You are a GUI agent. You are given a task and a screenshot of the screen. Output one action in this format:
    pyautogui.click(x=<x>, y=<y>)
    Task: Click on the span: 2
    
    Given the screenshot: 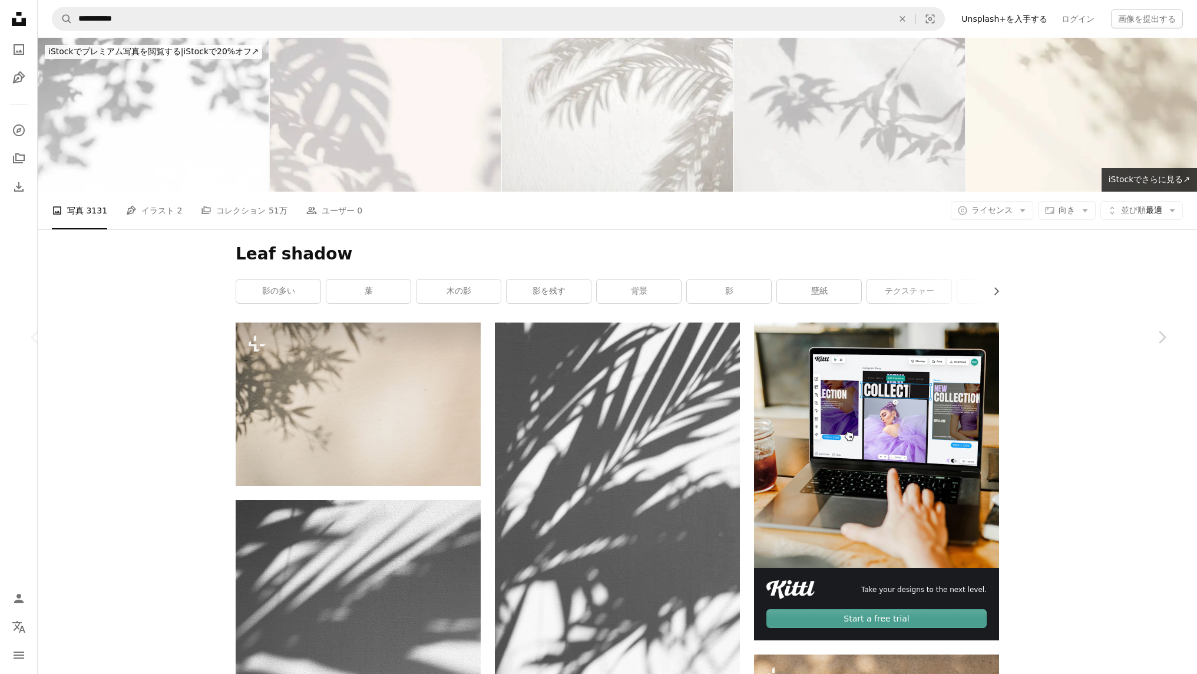 What is the action you would take?
    pyautogui.click(x=180, y=210)
    